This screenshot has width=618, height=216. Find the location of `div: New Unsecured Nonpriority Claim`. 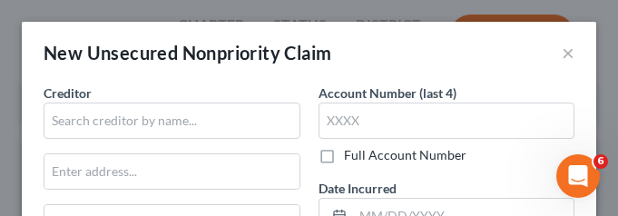

div: New Unsecured Nonpriority Claim is located at coordinates (187, 53).